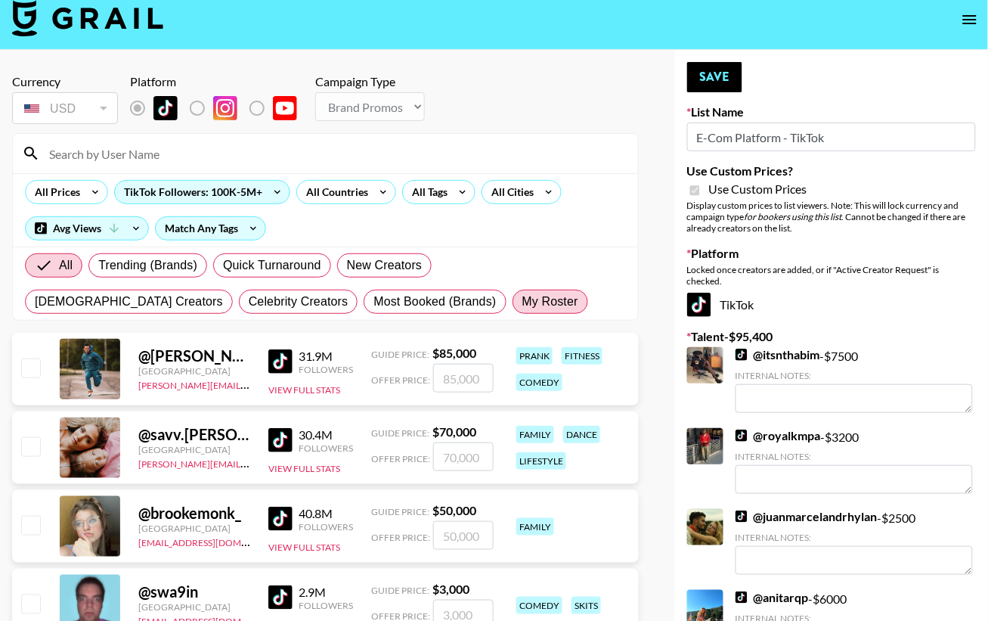  I want to click on div: Currency is locked to USD, so click(65, 108).